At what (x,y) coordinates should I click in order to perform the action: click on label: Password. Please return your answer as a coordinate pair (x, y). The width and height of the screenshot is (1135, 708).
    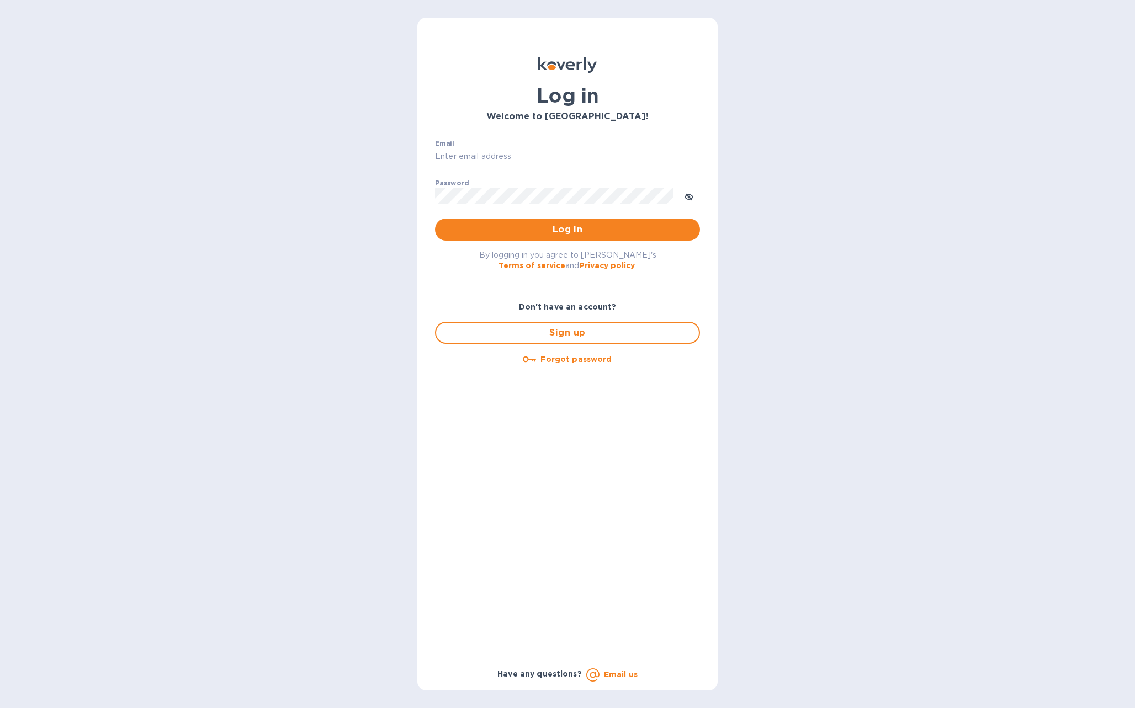
    Looking at the image, I should click on (451, 183).